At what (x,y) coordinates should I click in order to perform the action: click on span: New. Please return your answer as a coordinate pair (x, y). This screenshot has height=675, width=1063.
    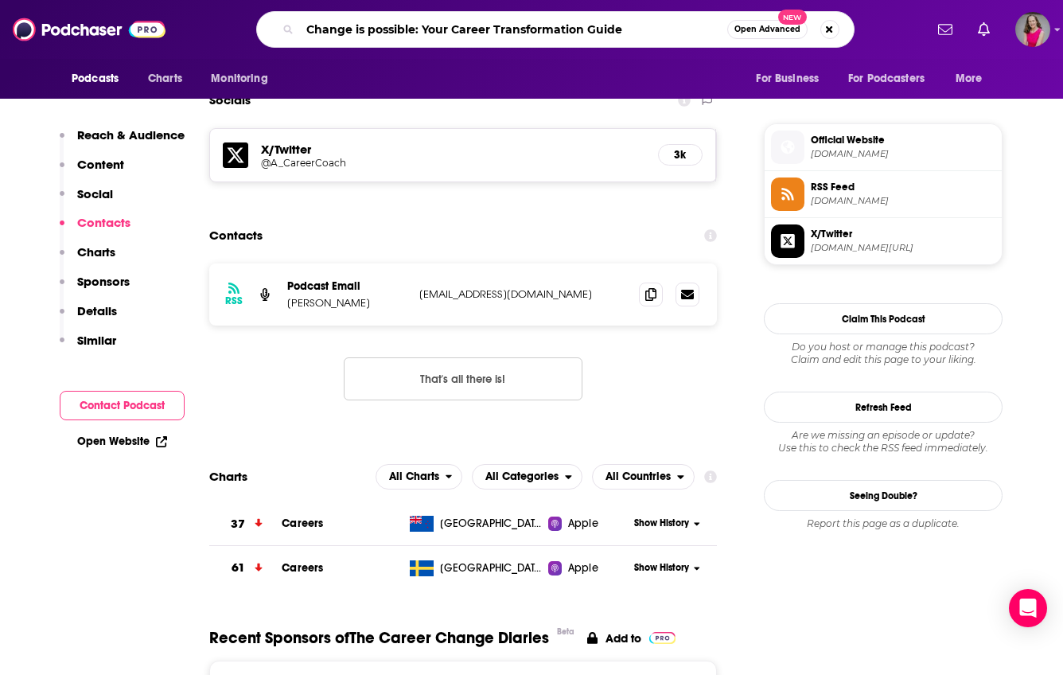
    Looking at the image, I should click on (793, 17).